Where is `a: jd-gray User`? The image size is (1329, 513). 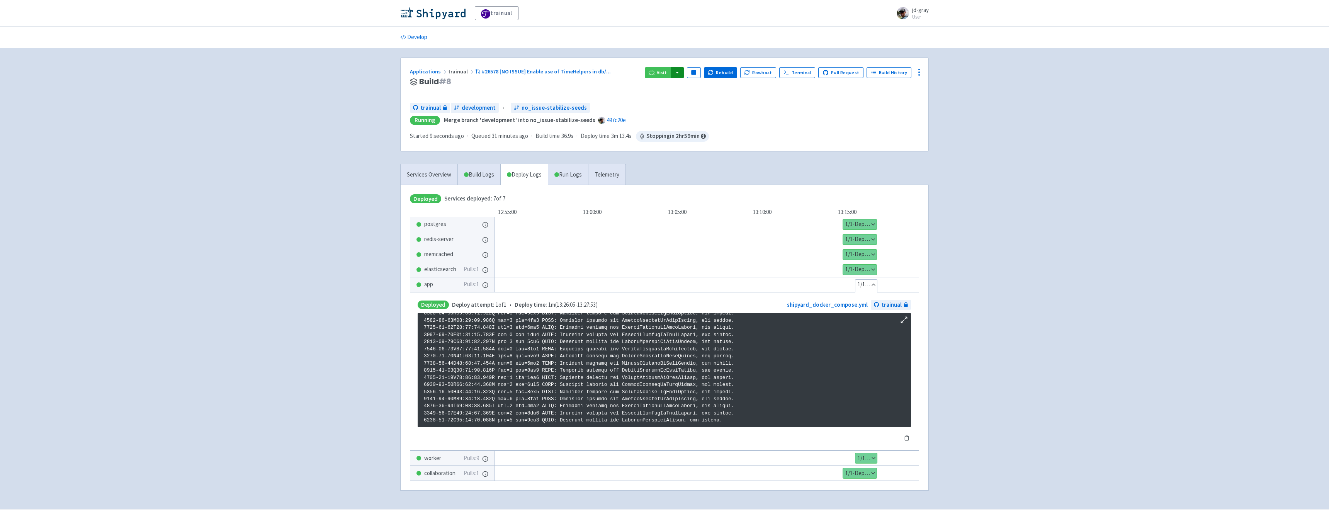 a: jd-gray User is located at coordinates (910, 13).